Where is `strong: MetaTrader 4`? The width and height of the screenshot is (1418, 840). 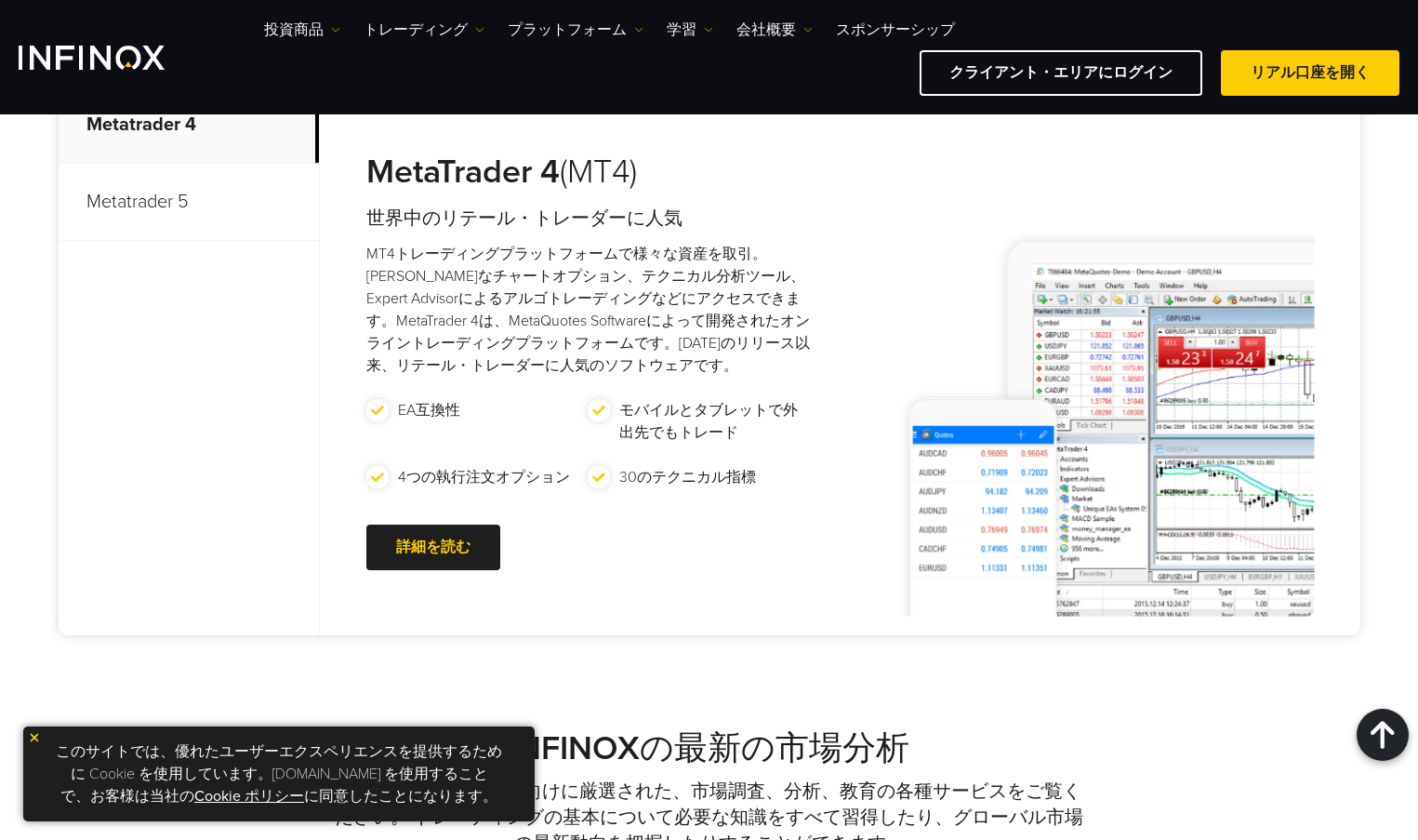
strong: MetaTrader 4 is located at coordinates (463, 171).